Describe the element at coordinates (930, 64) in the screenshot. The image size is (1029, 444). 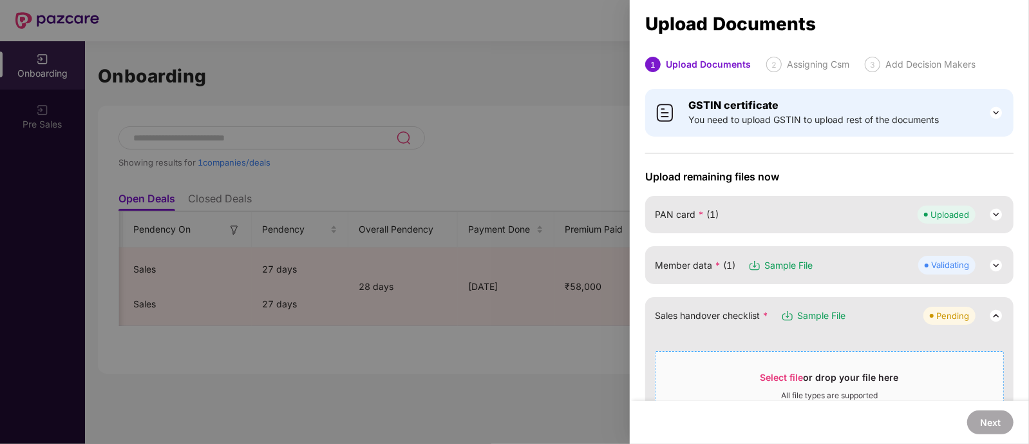
I see `div: Add Decision Makers` at that location.